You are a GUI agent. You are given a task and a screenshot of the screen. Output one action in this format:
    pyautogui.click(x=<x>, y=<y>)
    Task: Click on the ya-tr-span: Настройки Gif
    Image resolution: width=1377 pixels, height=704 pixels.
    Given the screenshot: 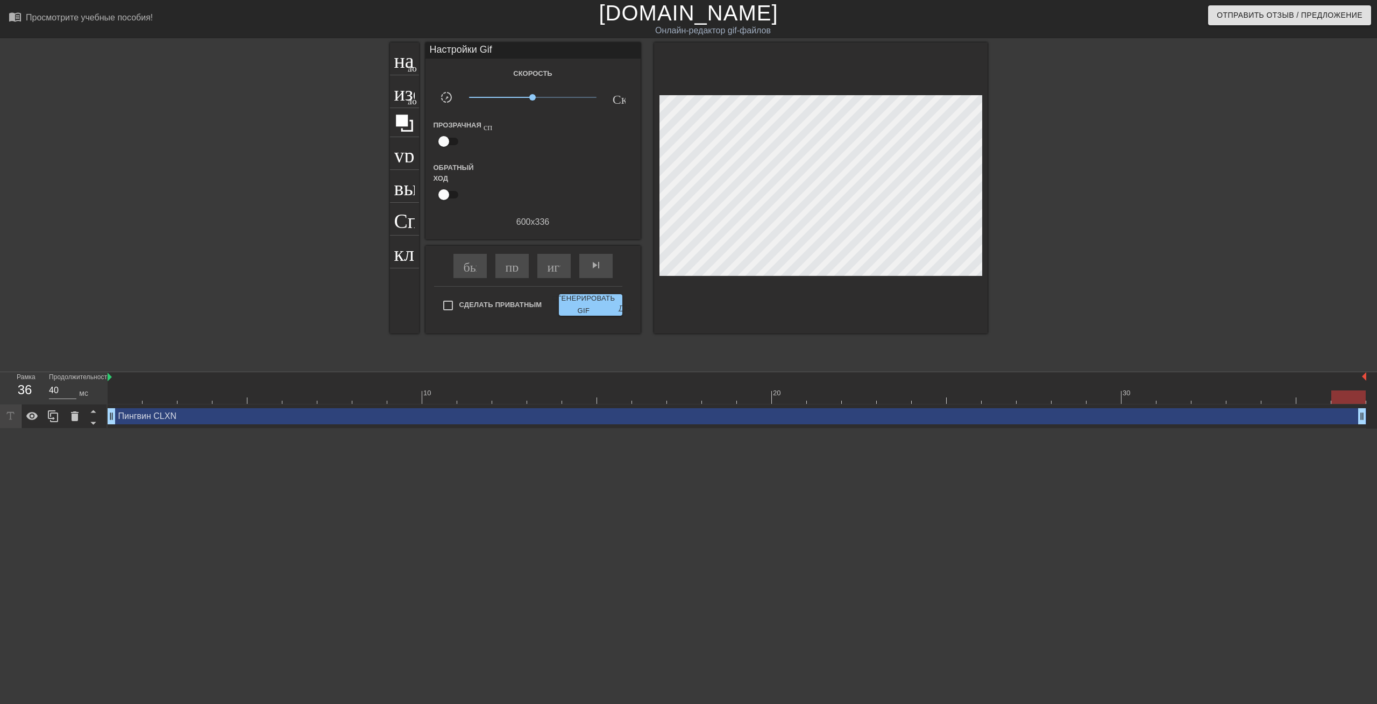 What is the action you would take?
    pyautogui.click(x=461, y=50)
    